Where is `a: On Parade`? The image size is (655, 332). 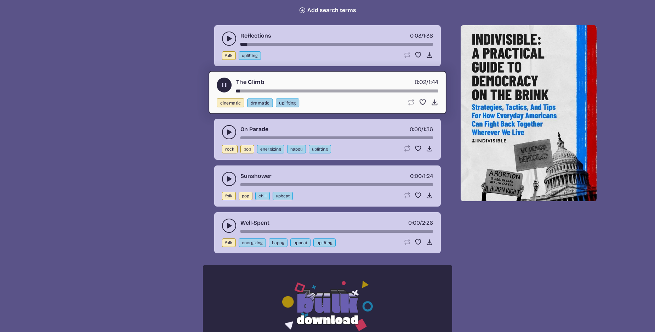 a: On Parade is located at coordinates (254, 129).